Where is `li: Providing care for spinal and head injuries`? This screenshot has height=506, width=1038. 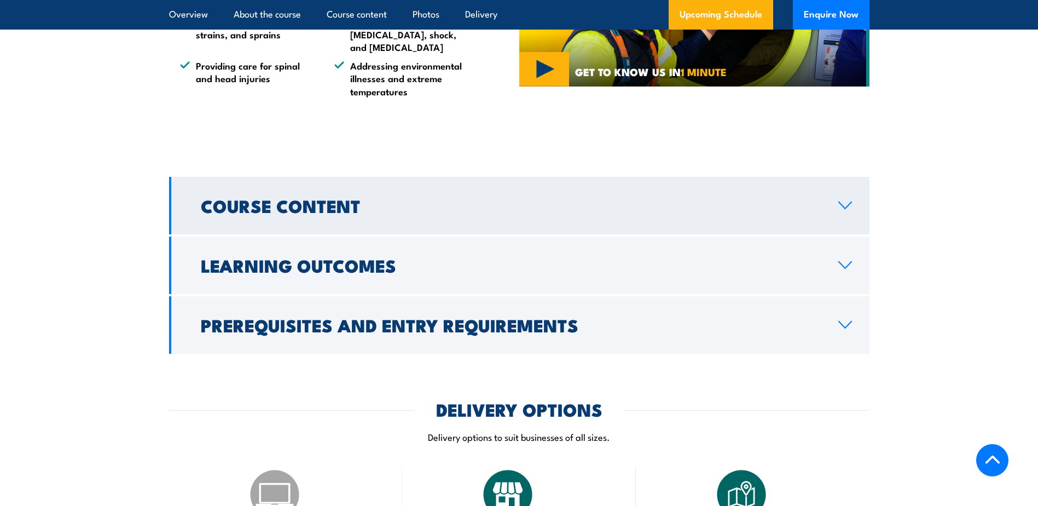 li: Providing care for spinal and head injuries is located at coordinates (247, 78).